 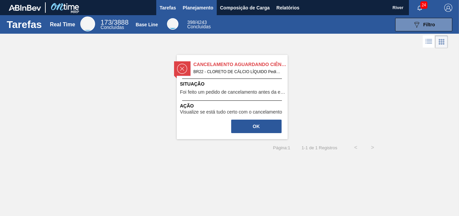 What do you see at coordinates (114, 22) in the screenshot?
I see `span: / 3888` at bounding box center [114, 22].